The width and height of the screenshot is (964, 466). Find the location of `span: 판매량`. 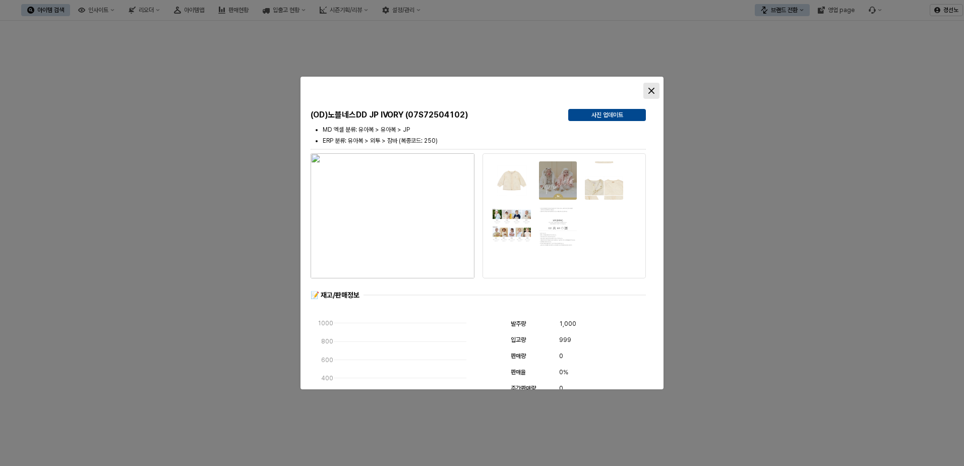

span: 판매량 is located at coordinates (518, 356).